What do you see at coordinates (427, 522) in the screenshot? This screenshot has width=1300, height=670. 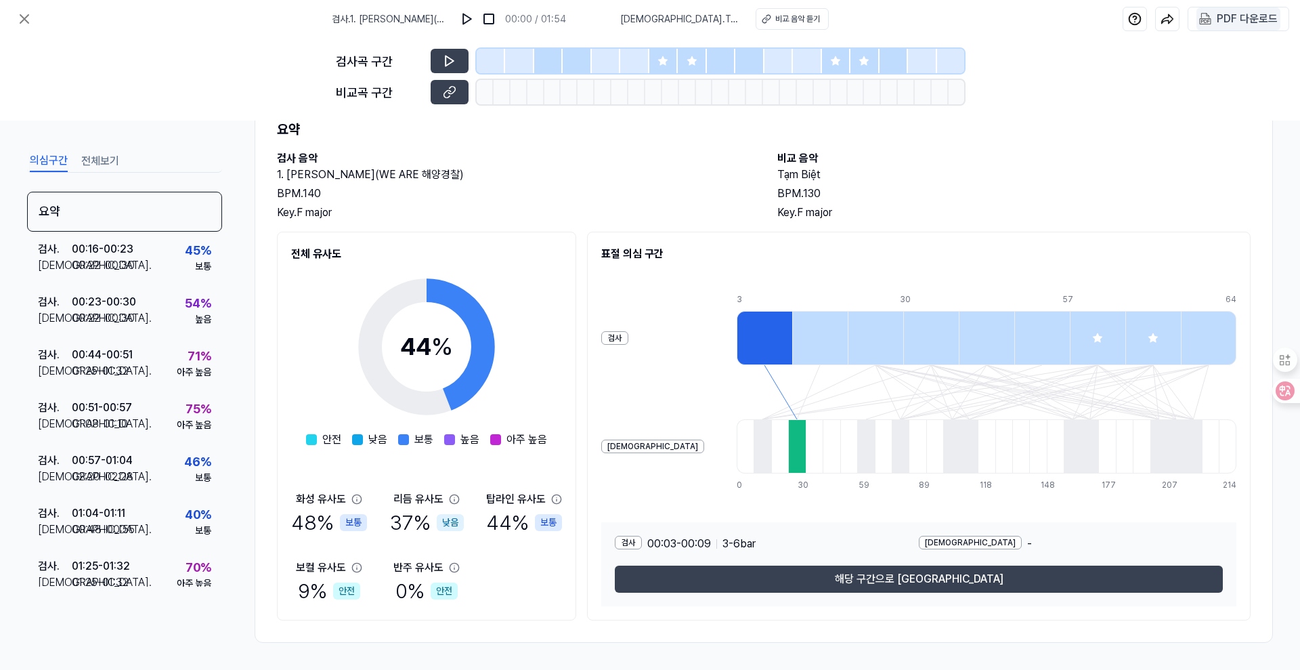 I see `div: 37 %` at bounding box center [427, 522].